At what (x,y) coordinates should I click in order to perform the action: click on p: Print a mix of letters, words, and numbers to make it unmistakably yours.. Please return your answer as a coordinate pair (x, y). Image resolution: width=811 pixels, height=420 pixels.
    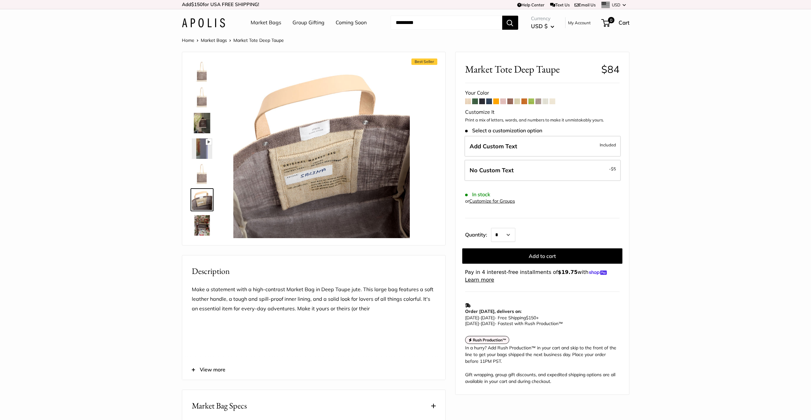
    Looking at the image, I should click on (542, 120).